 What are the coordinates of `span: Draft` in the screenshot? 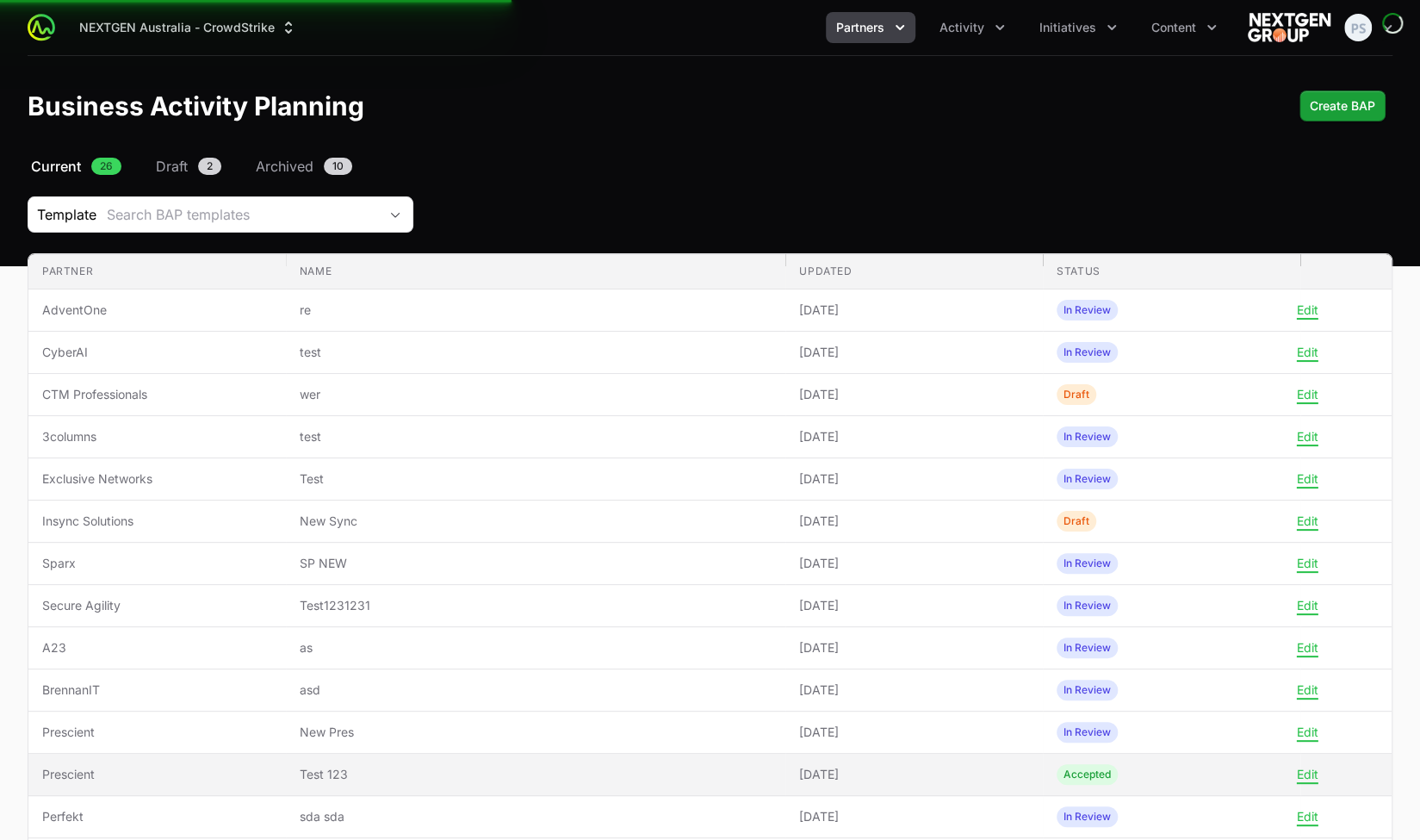 It's located at (171, 166).